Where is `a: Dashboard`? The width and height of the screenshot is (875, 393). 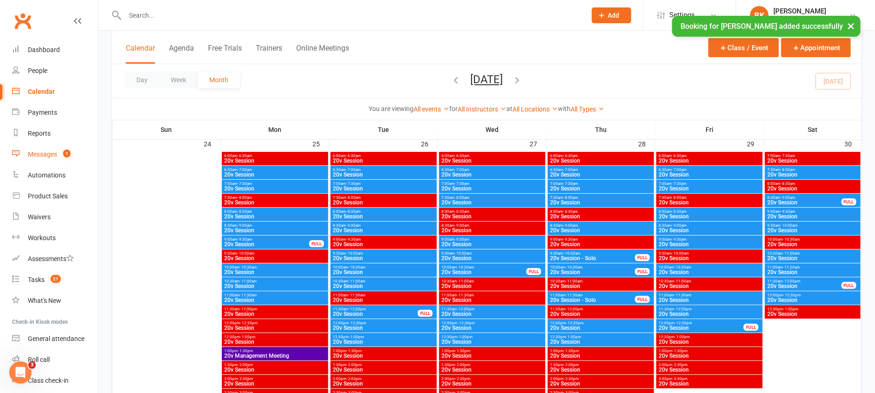
a: Dashboard is located at coordinates (55, 50).